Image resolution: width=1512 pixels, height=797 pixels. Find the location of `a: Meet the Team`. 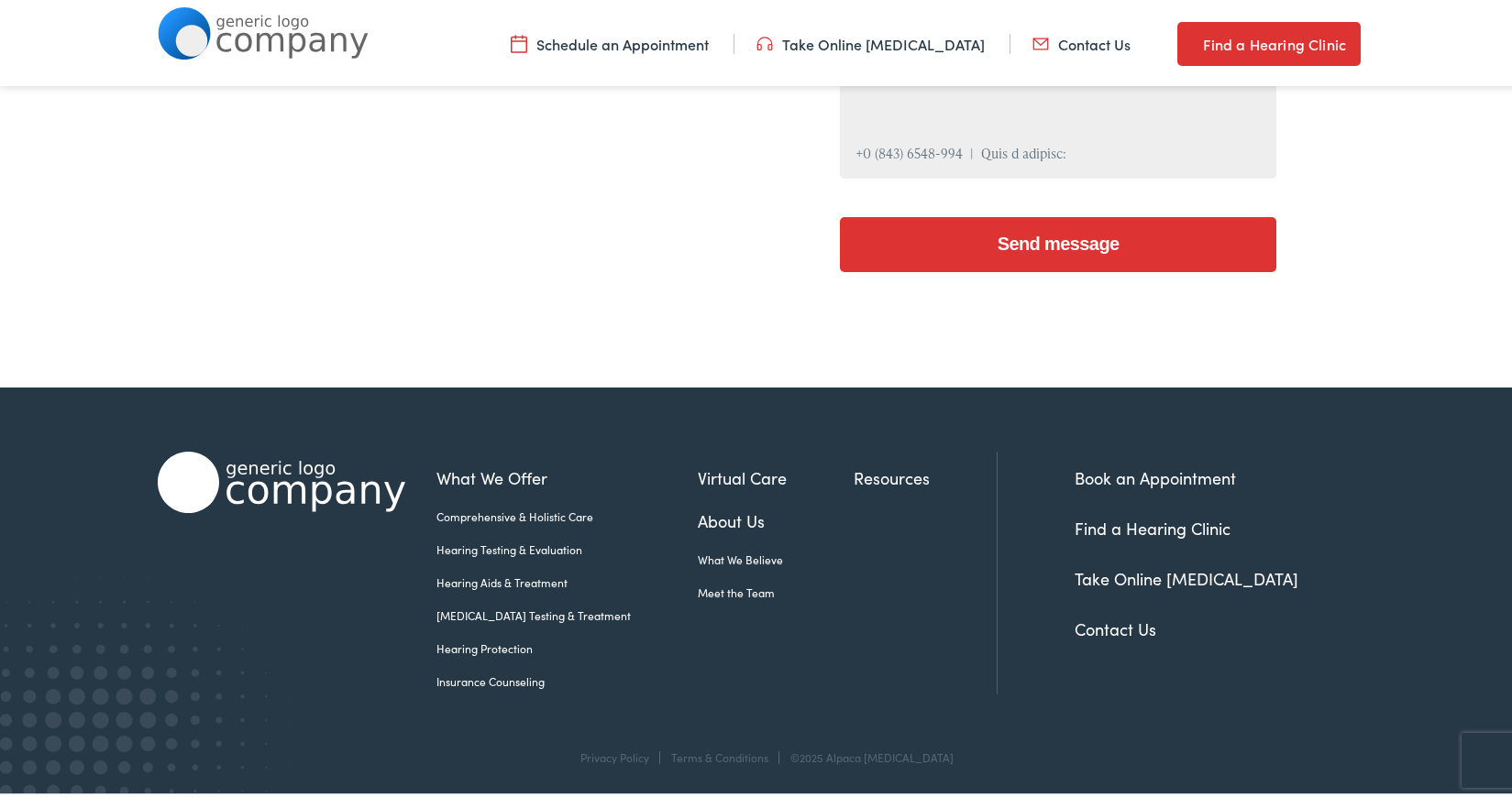

a: Meet the Team is located at coordinates (776, 589).